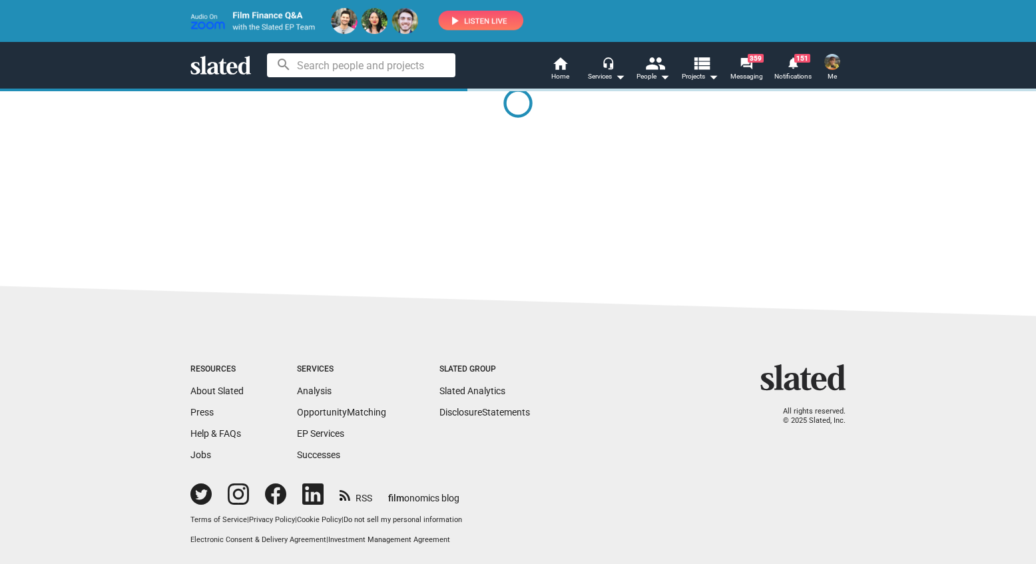  What do you see at coordinates (389, 539) in the screenshot?
I see `a: Investment Management Agreement` at bounding box center [389, 539].